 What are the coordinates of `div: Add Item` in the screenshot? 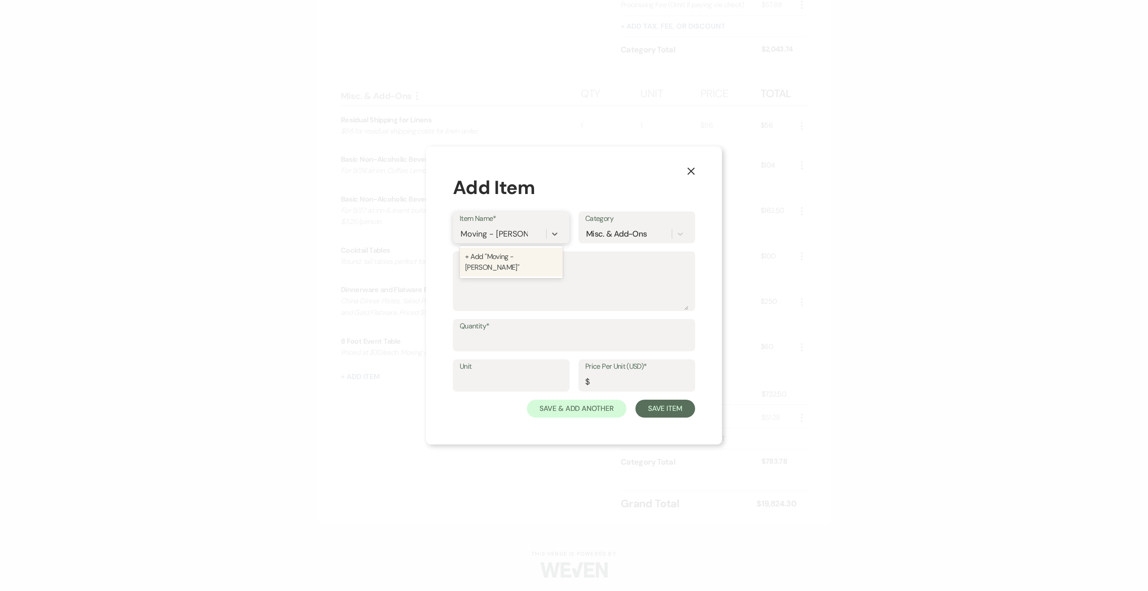 It's located at (574, 187).